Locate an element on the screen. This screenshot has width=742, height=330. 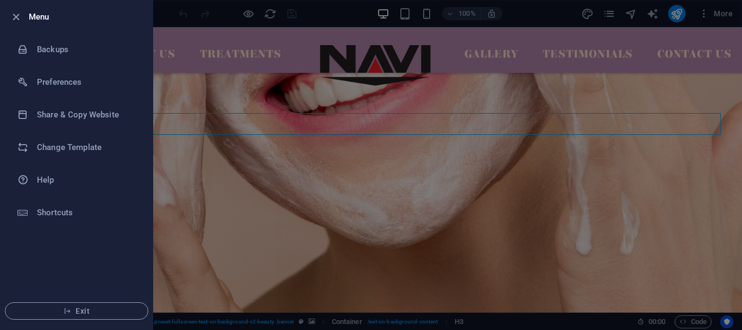
button: Exit is located at coordinates (77, 311).